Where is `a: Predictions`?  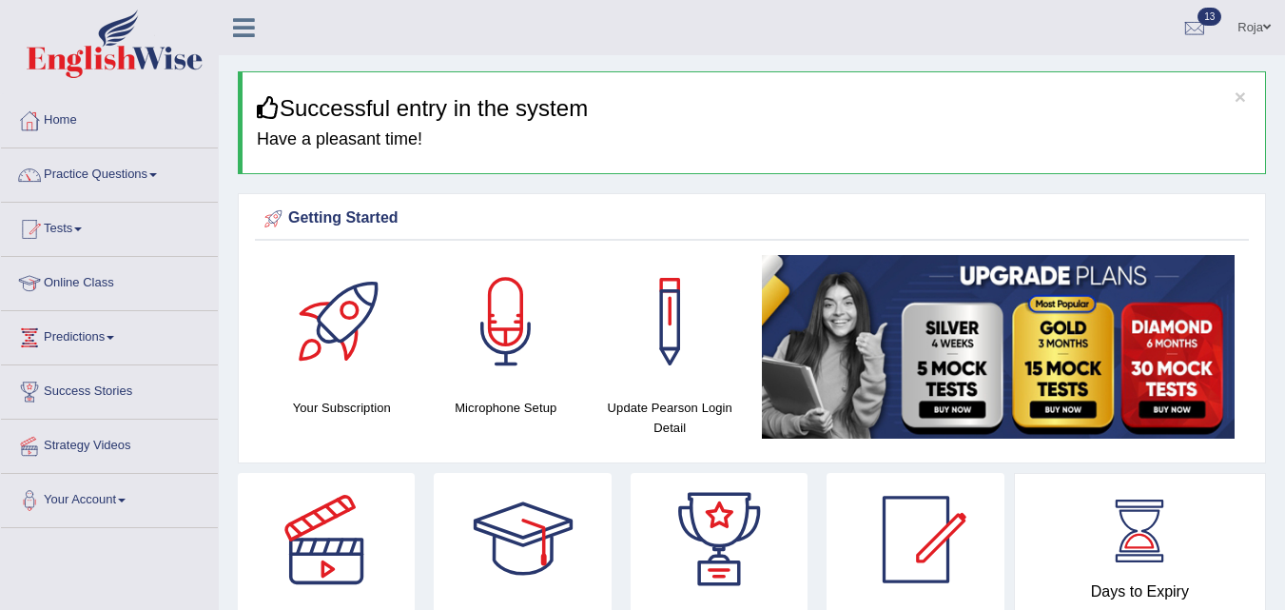 a: Predictions is located at coordinates (109, 335).